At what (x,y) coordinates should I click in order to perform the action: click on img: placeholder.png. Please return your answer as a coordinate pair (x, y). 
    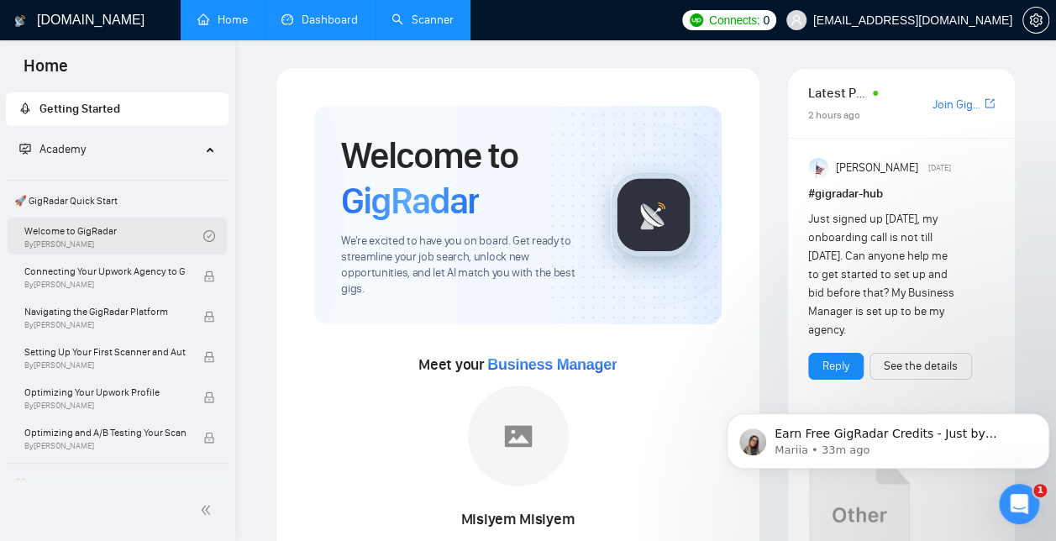
    Looking at the image, I should click on (518, 436).